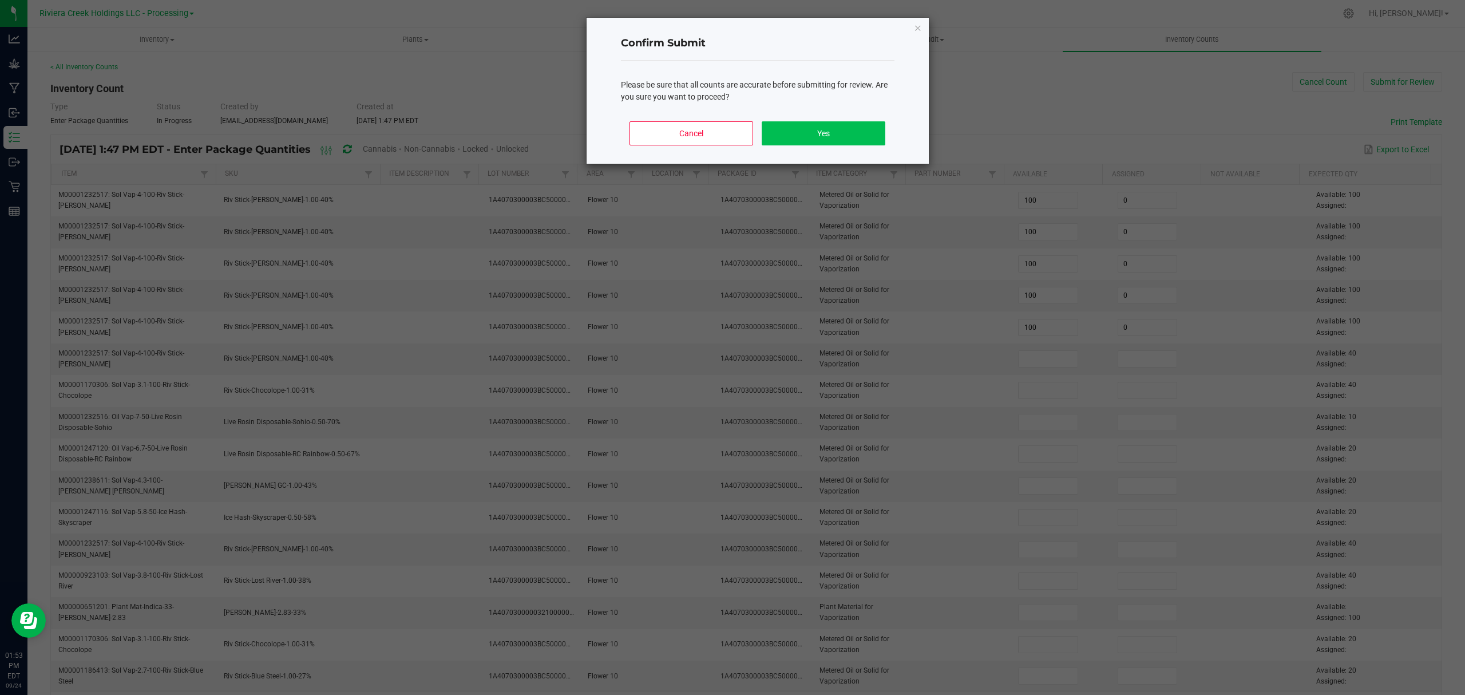 Image resolution: width=1465 pixels, height=695 pixels. I want to click on h4: Confirm Submit, so click(758, 43).